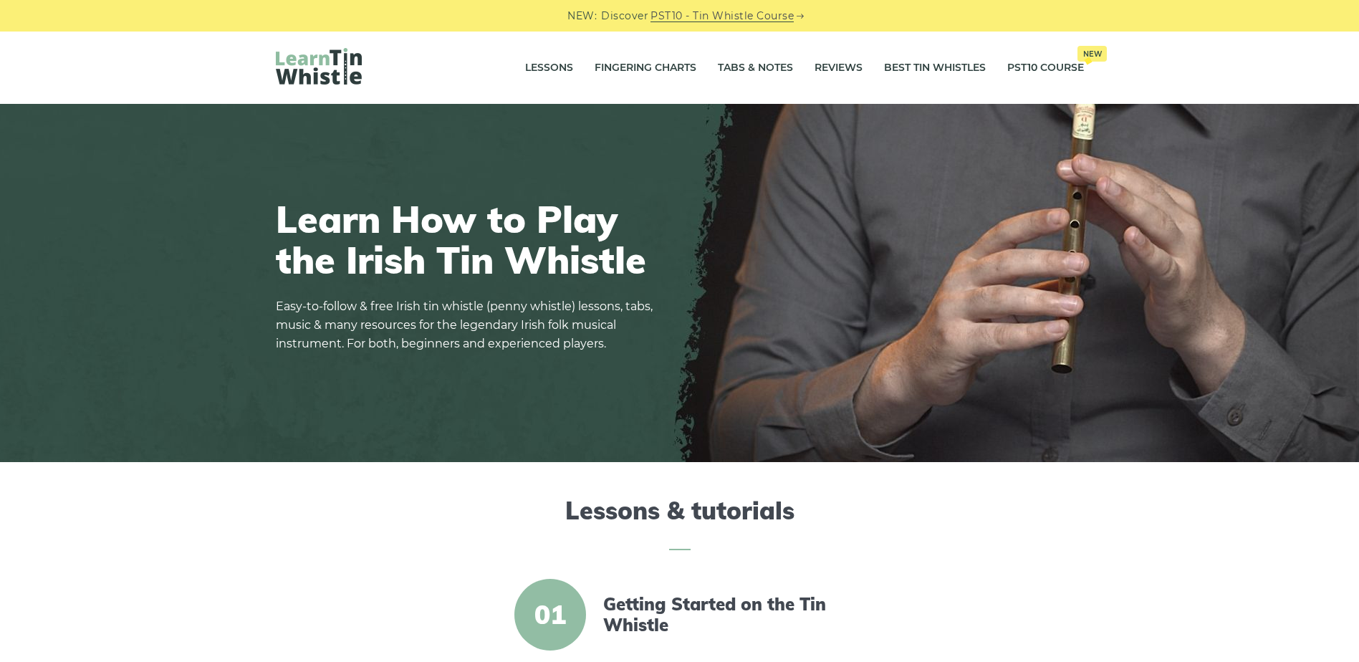  I want to click on a: Tabs & Notes, so click(755, 68).